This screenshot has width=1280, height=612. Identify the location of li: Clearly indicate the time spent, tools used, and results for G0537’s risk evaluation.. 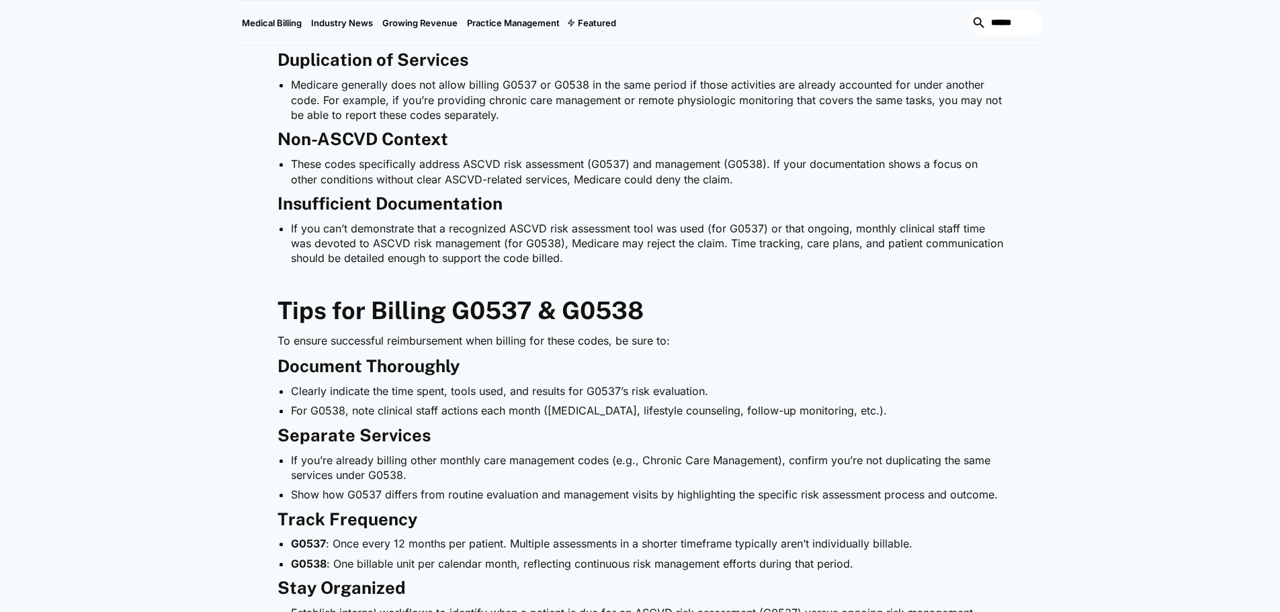
(647, 391).